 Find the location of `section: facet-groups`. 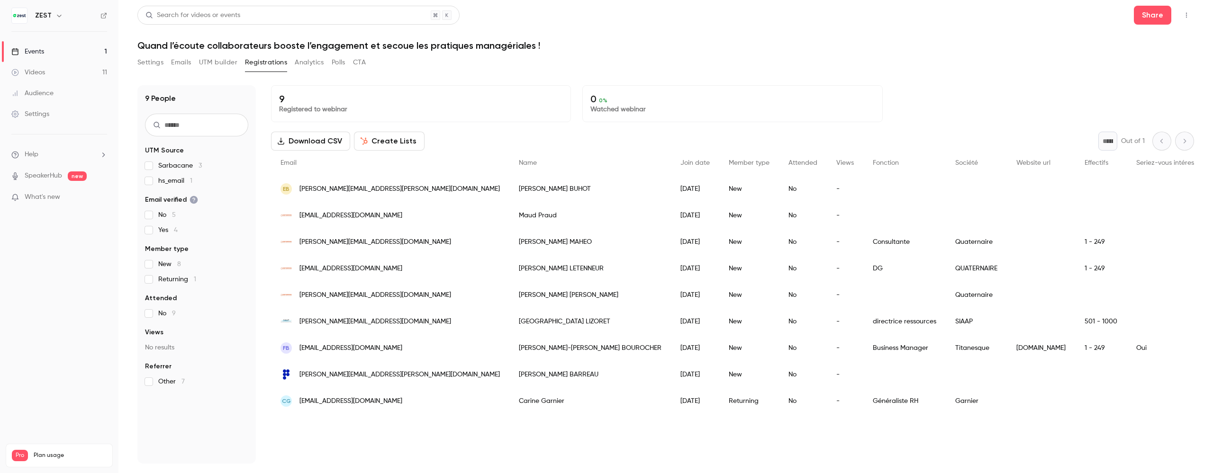

section: facet-groups is located at coordinates (197, 266).